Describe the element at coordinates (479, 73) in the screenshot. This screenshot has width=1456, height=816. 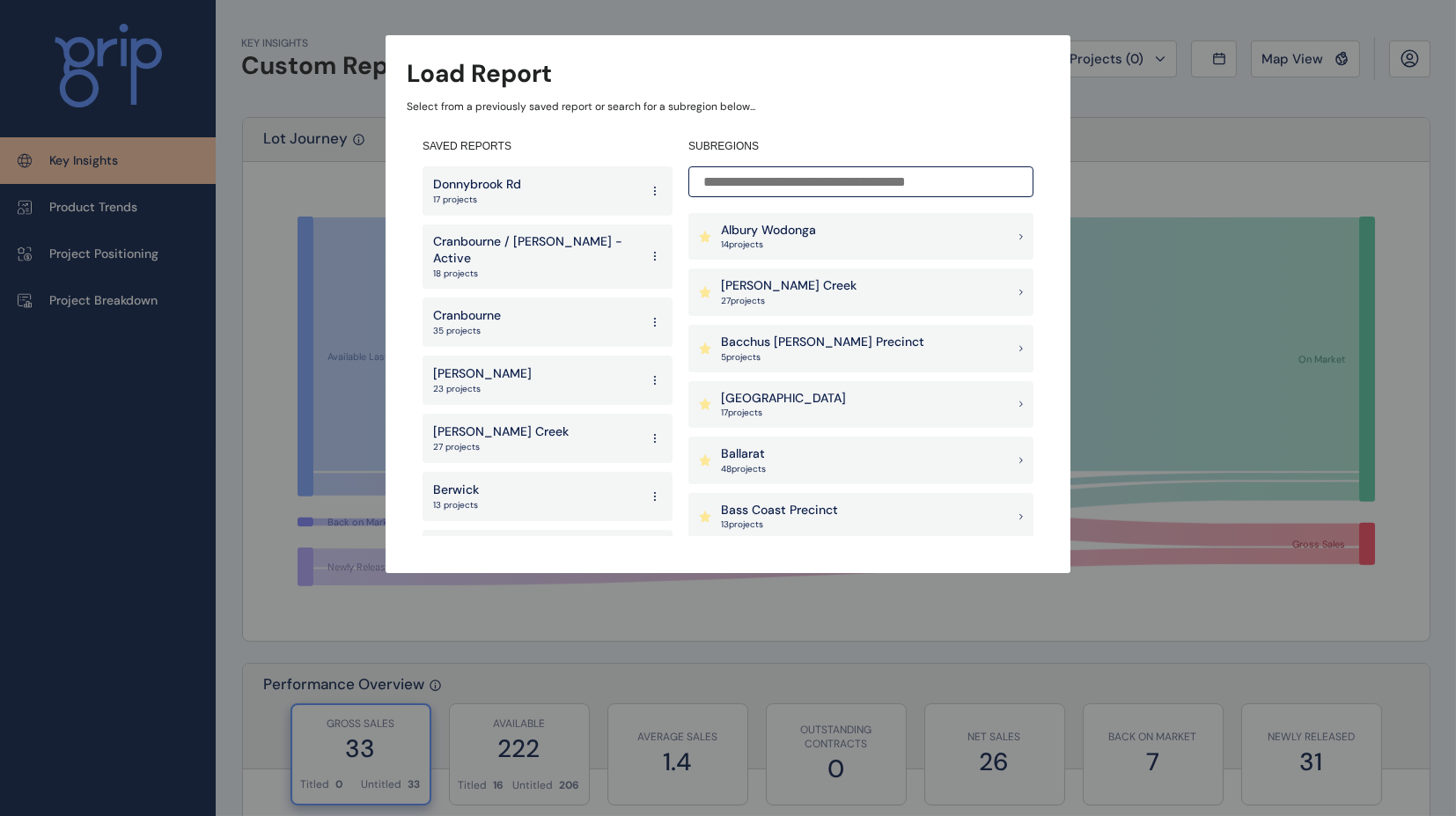
I see `h3: Load Report` at that location.